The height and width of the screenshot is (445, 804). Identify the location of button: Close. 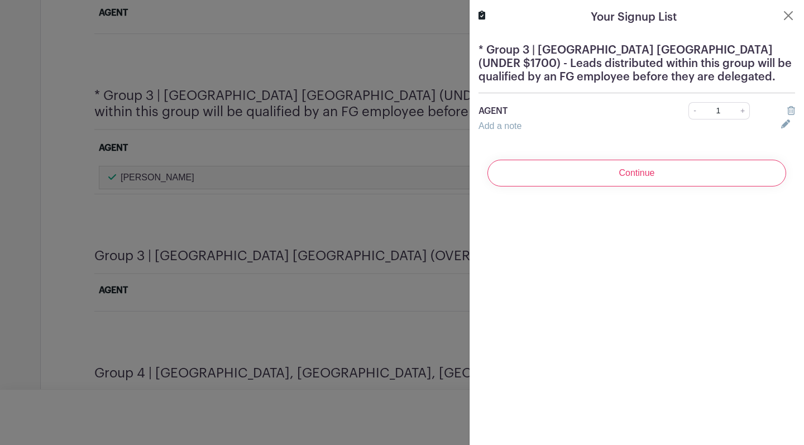
(788, 16).